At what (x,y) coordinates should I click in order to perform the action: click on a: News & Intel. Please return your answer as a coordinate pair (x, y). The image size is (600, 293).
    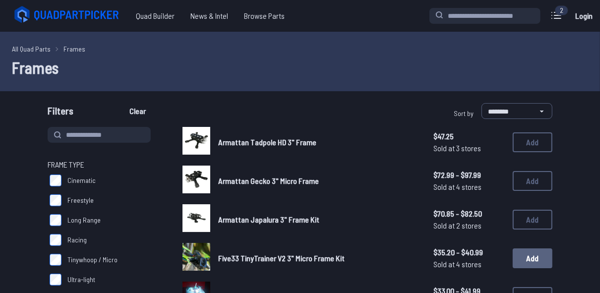
    Looking at the image, I should click on (209, 16).